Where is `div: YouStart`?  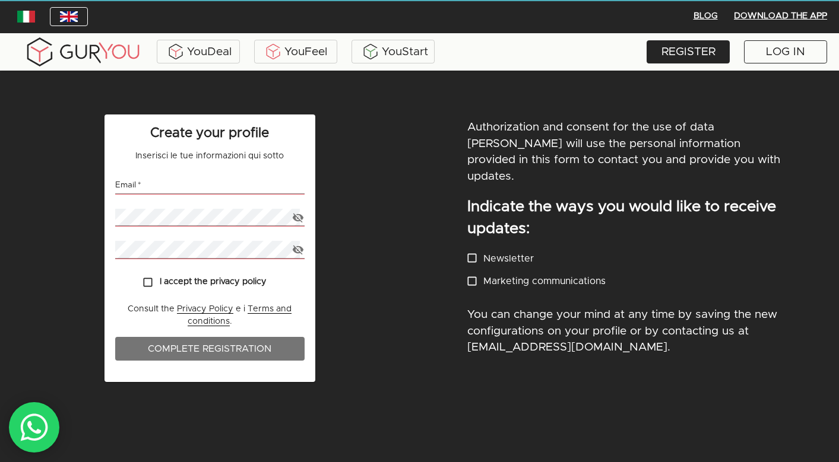
div: YouStart is located at coordinates (393, 52).